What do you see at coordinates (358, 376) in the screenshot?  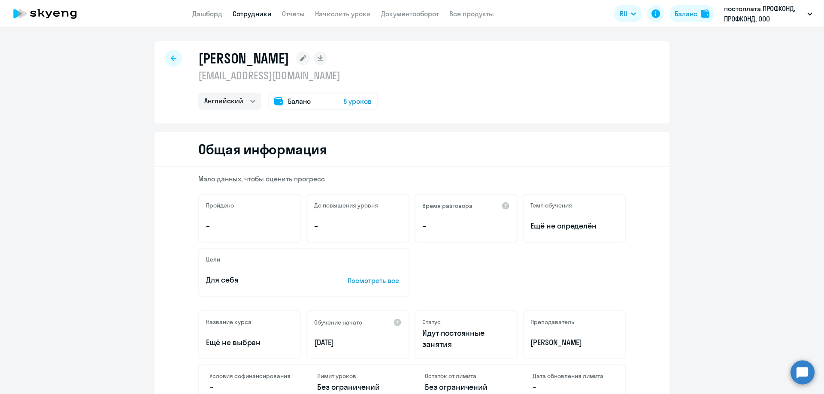 I see `h4: Лимит уроков` at bounding box center [358, 376].